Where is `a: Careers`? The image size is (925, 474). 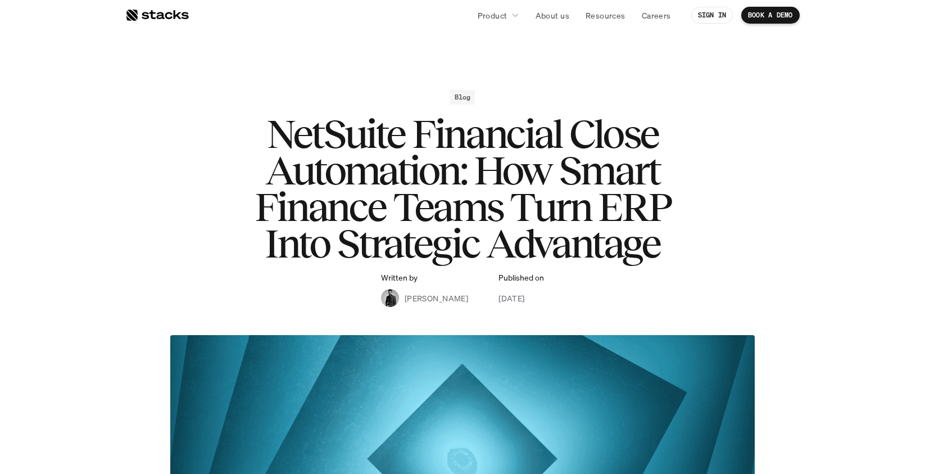 a: Careers is located at coordinates (656, 15).